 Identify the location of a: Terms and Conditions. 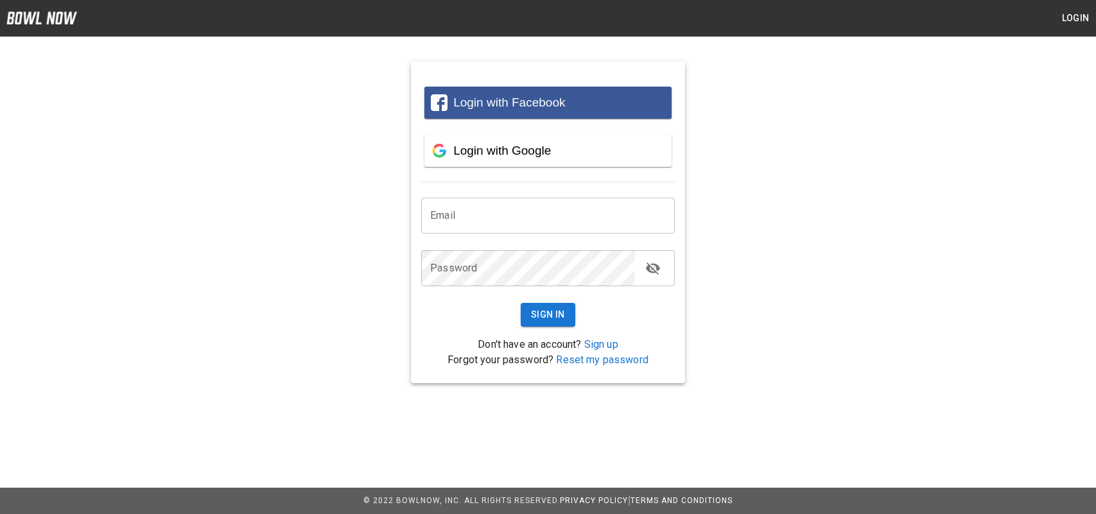
(681, 501).